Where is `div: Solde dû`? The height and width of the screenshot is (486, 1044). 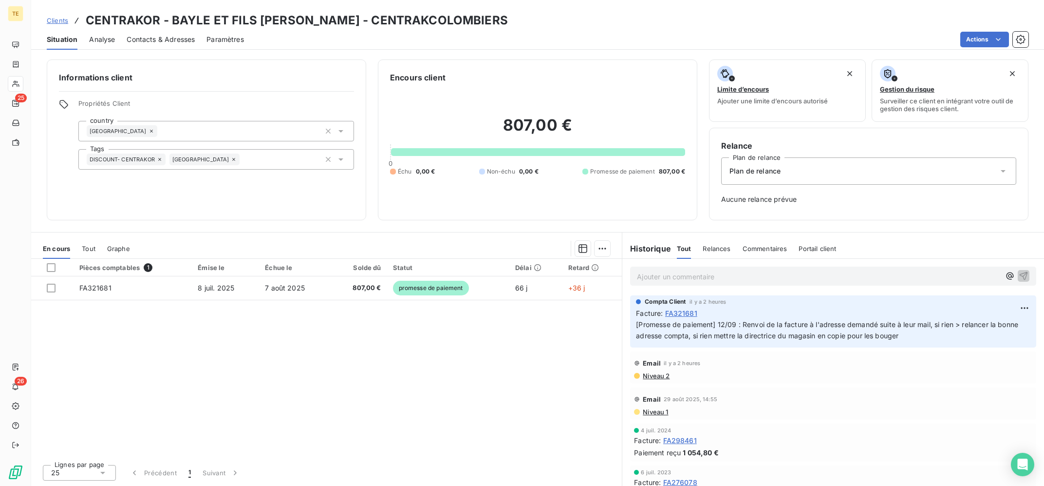
div: Solde dû is located at coordinates (359, 267).